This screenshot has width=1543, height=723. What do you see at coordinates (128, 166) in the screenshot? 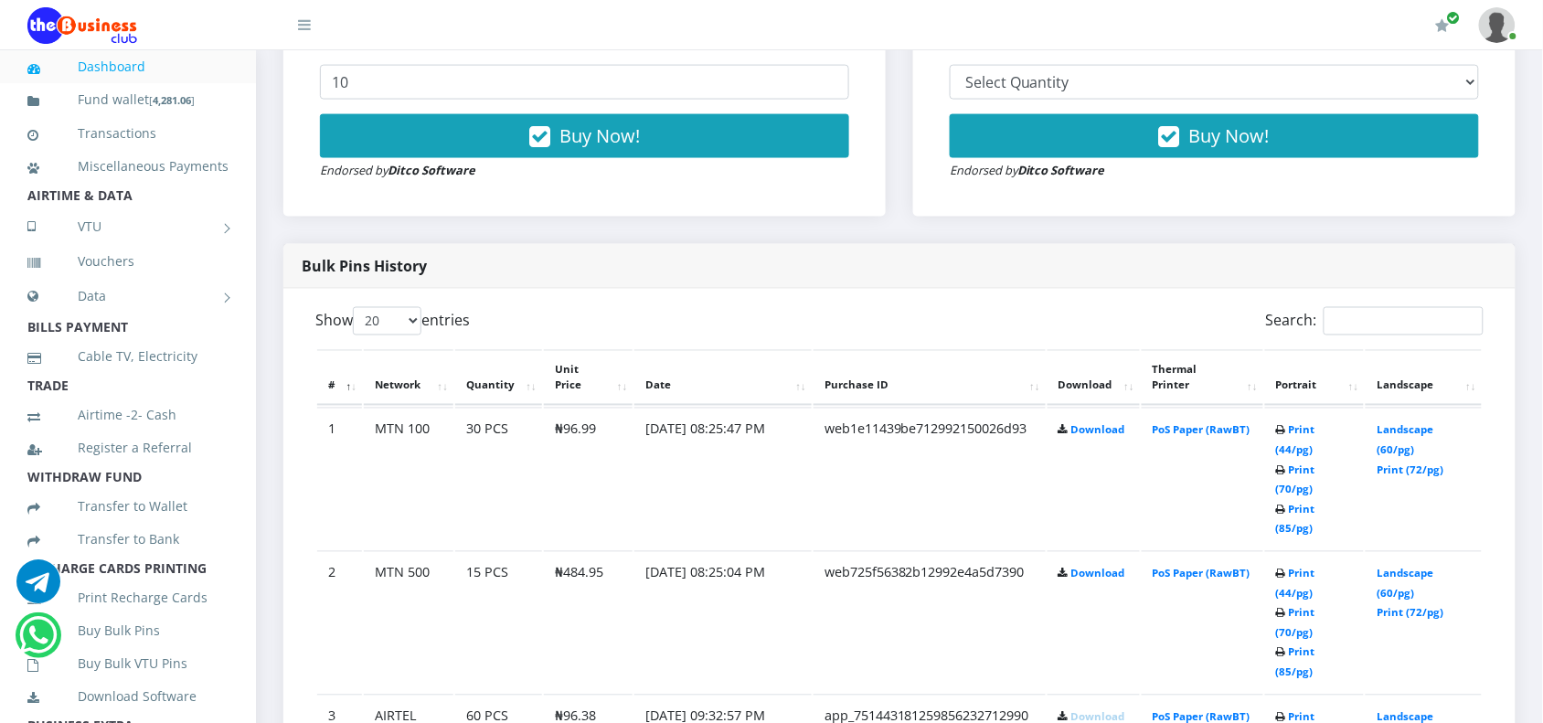
I see `a: Miscellaneous Payments` at bounding box center [128, 166].